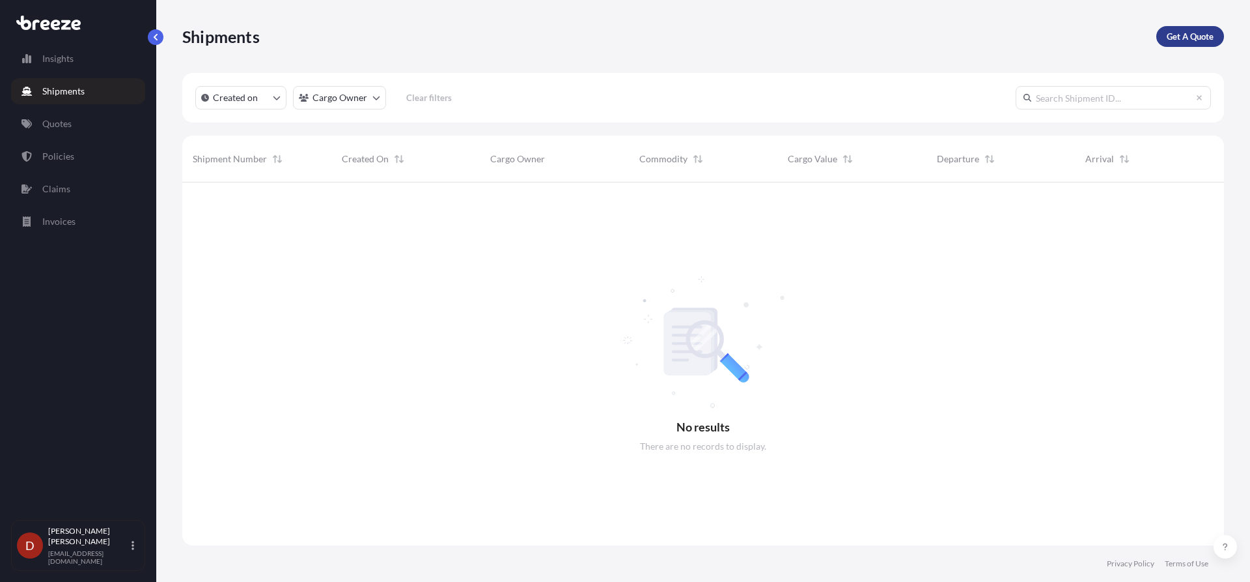  What do you see at coordinates (429, 98) in the screenshot?
I see `p: Clear filters` at bounding box center [429, 98].